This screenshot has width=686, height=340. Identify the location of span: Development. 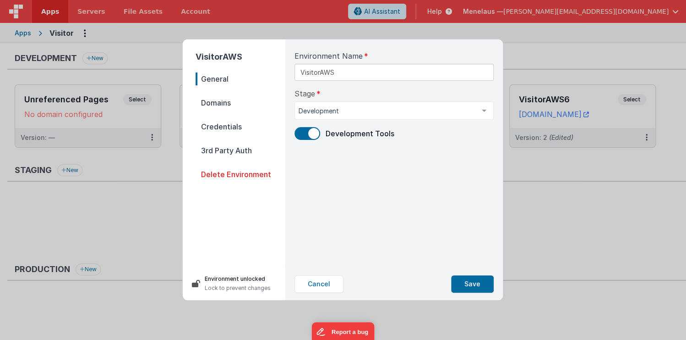
(387, 111).